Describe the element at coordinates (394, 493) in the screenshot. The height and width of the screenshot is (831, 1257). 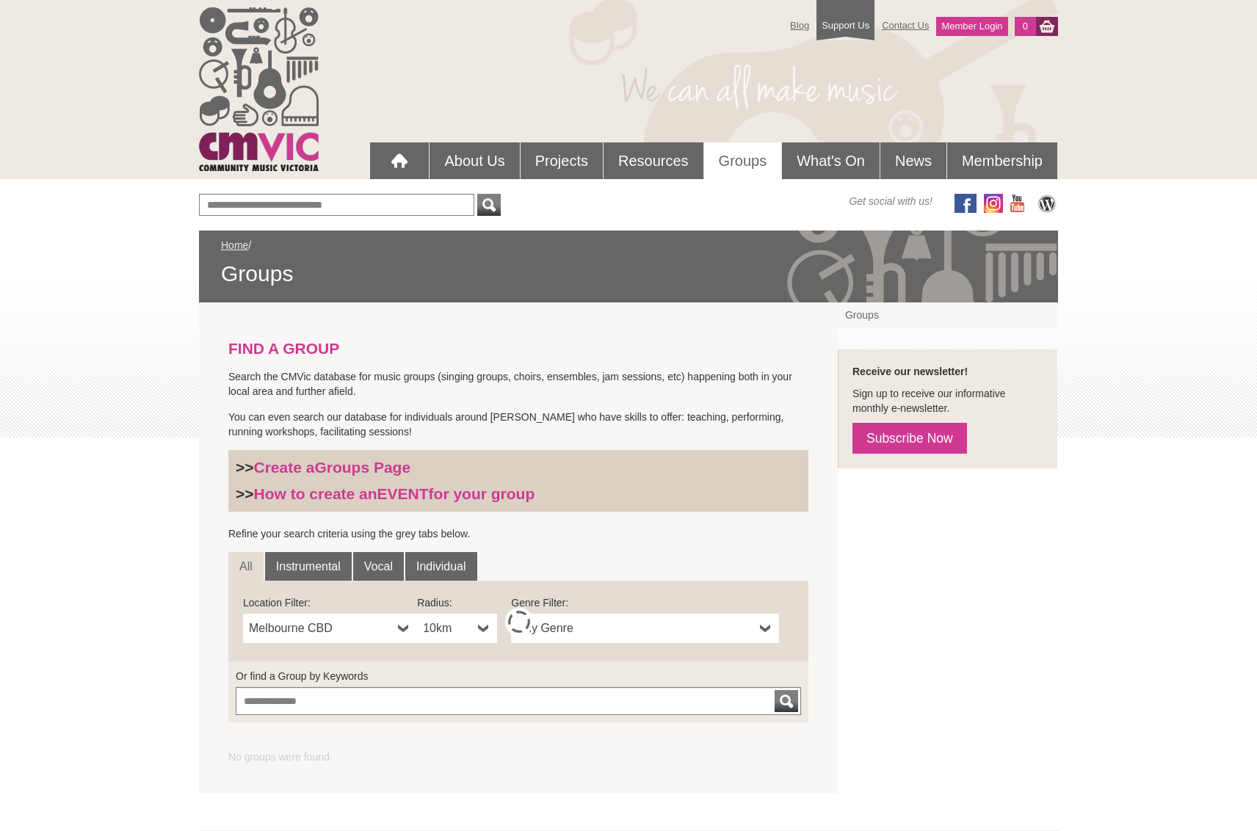
I see `a: How to create anEVENTfor your group` at that location.